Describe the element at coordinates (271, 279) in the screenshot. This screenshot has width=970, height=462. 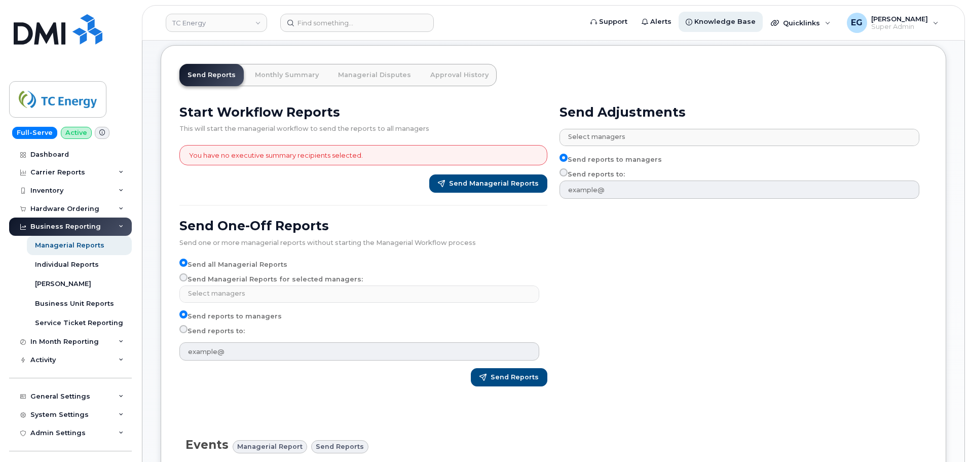
I see `label: Send Managerial Reports for selected managers:` at that location.